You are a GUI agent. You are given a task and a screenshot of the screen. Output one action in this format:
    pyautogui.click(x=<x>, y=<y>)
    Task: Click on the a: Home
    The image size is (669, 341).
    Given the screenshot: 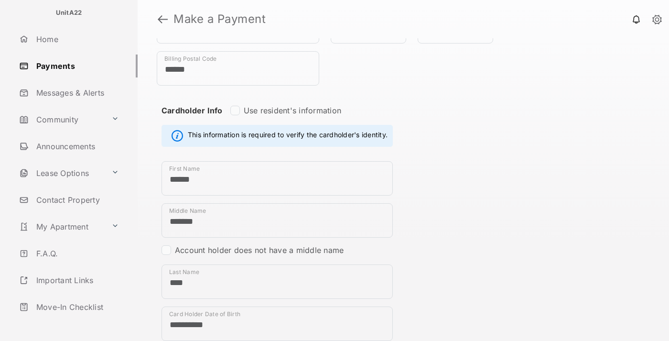 What is the action you would take?
    pyautogui.click(x=76, y=39)
    